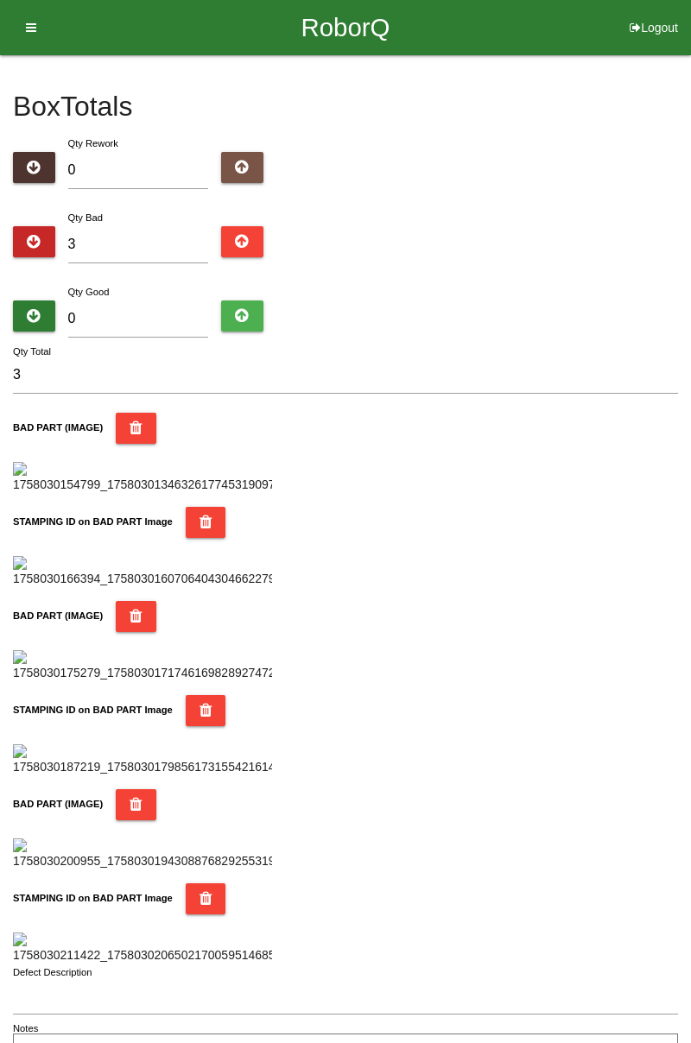  Describe the element at coordinates (142, 571) in the screenshot. I see `img: 1758030166394_17580301607064043046622793320285.jpg` at that location.